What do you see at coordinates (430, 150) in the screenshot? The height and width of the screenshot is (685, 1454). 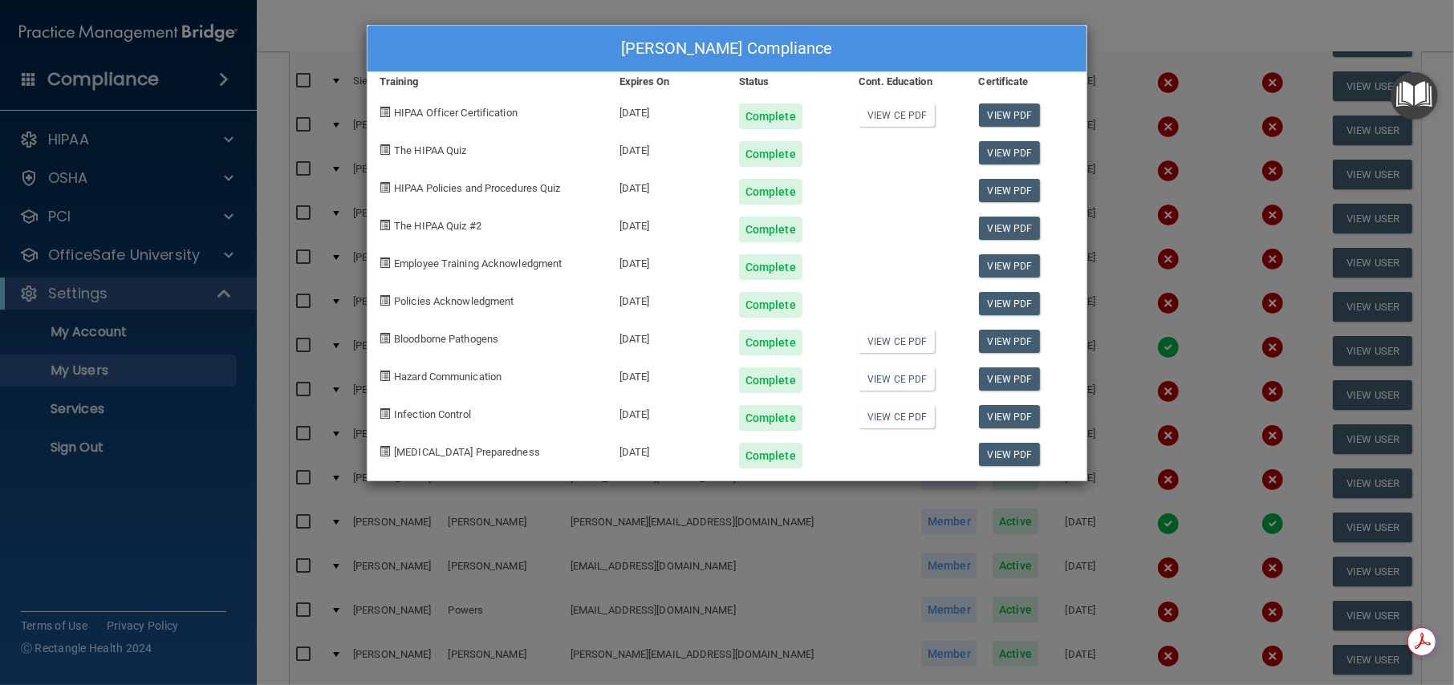 I see `span: The HIPAA Quiz` at bounding box center [430, 150].